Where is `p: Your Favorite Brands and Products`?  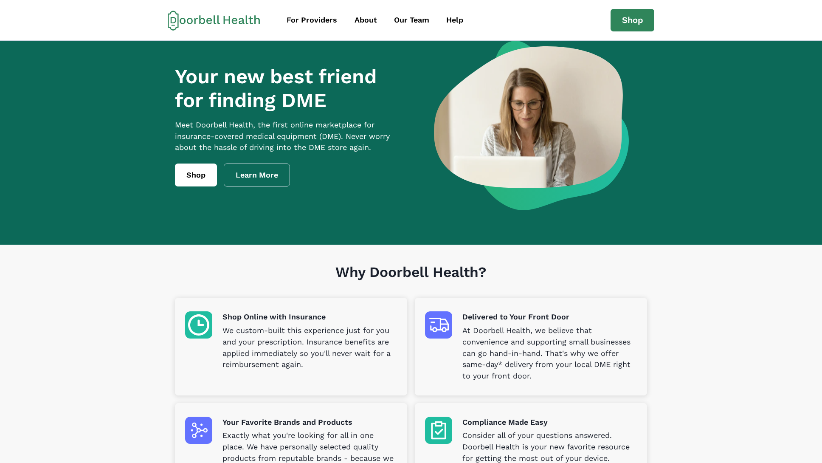
p: Your Favorite Brands and Products is located at coordinates (310, 422).